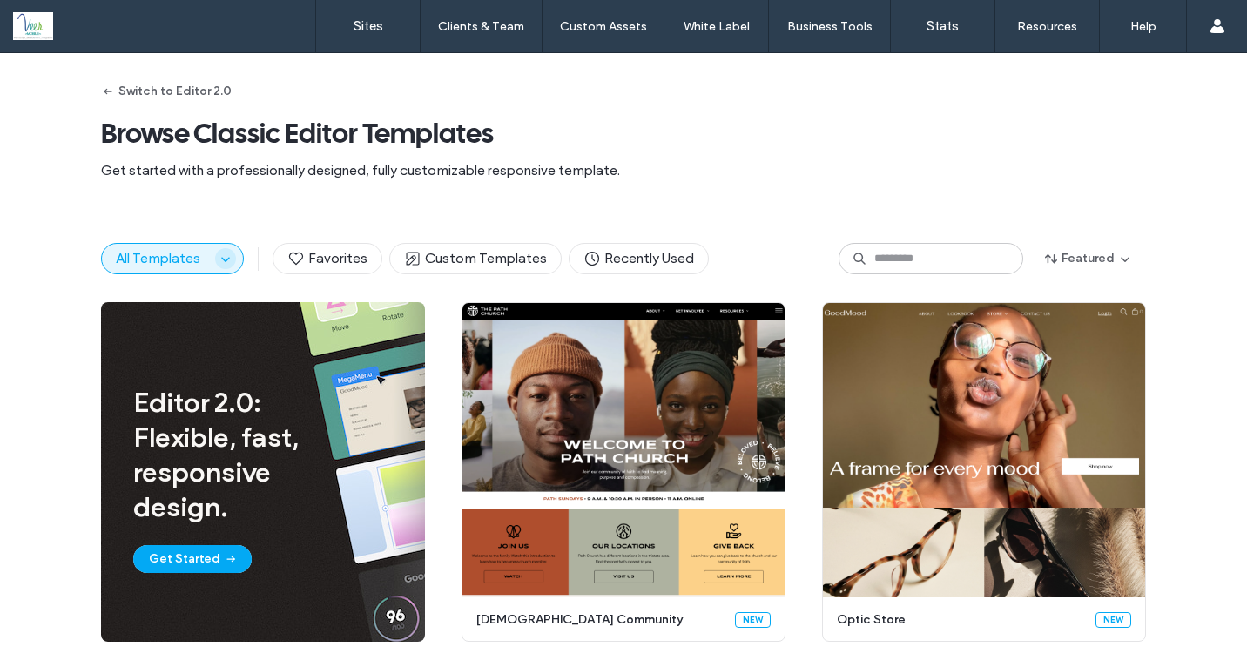  I want to click on label: Clients & Team, so click(481, 26).